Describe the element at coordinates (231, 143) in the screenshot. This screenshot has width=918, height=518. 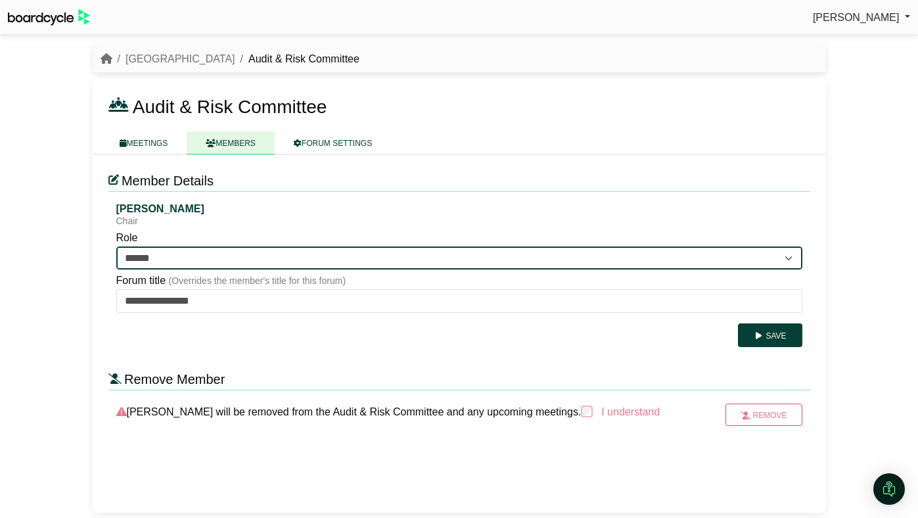
I see `a: MEMBERS` at that location.